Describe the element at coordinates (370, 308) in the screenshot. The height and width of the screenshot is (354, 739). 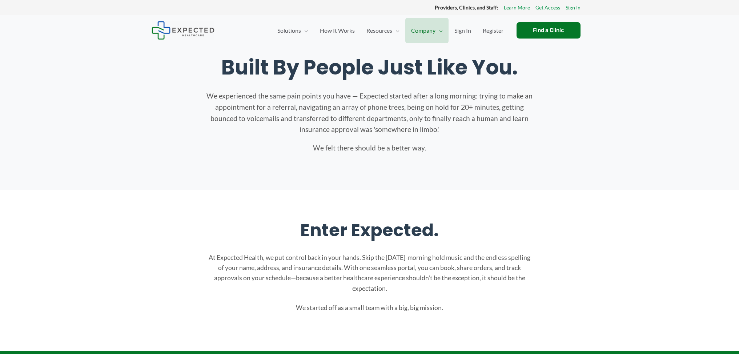
I see `p: We started off as a small team with a big, big mission.` at that location.